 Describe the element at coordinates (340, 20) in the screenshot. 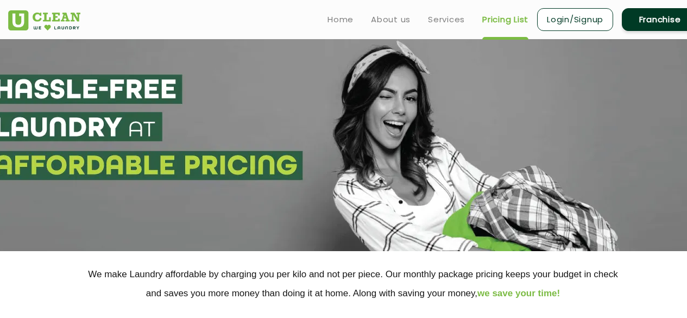

I see `a: Home` at that location.